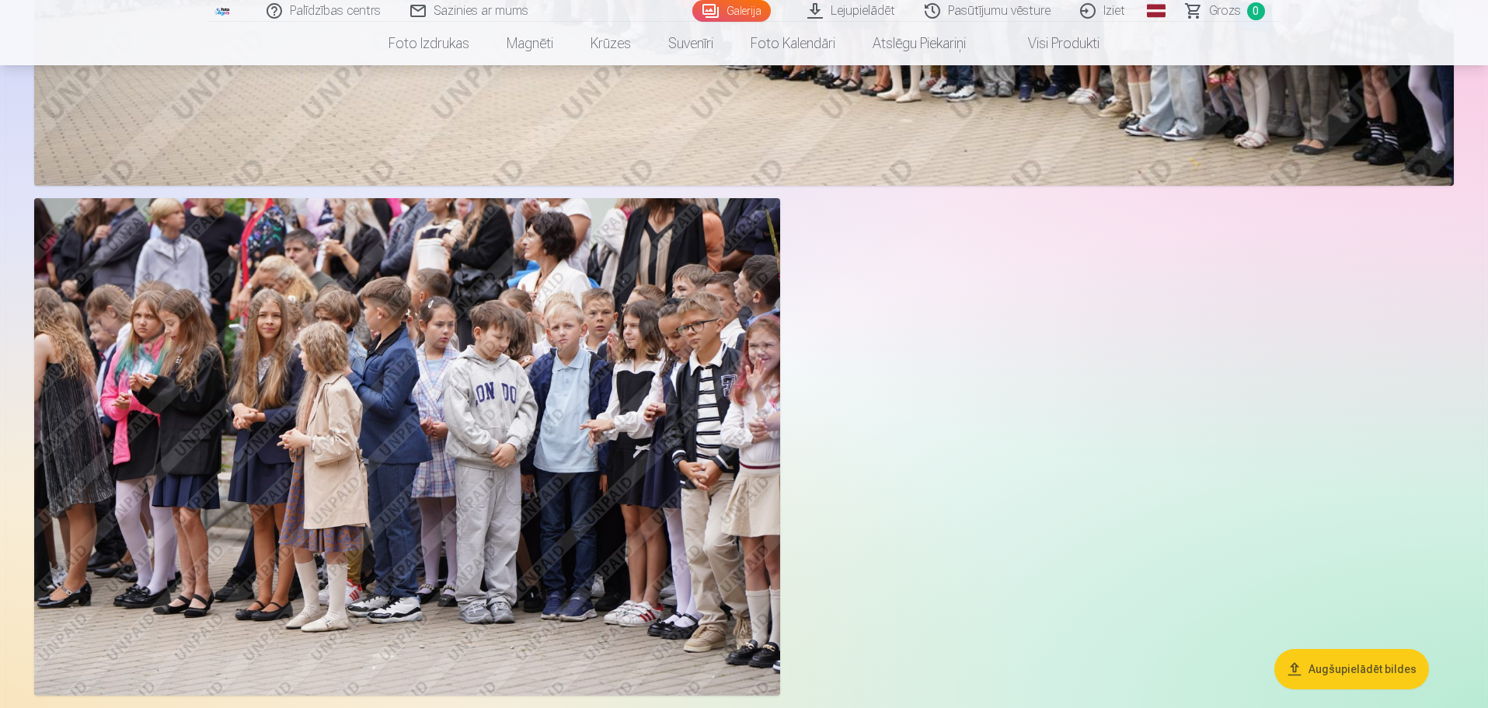 This screenshot has height=708, width=1488. I want to click on a: Atslēgu piekariņi, so click(919, 44).